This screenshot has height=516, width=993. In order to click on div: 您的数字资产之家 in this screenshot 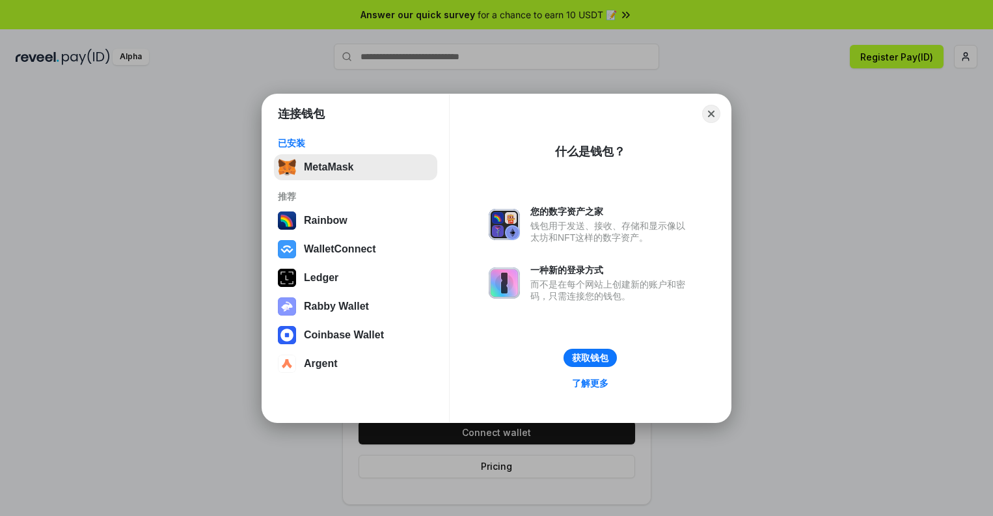, I will do `click(611, 212)`.